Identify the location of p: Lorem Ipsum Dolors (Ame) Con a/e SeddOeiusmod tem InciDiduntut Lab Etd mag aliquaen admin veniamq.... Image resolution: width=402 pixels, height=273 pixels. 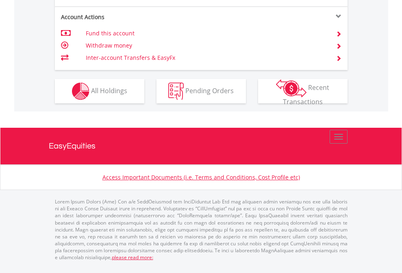
(201, 229).